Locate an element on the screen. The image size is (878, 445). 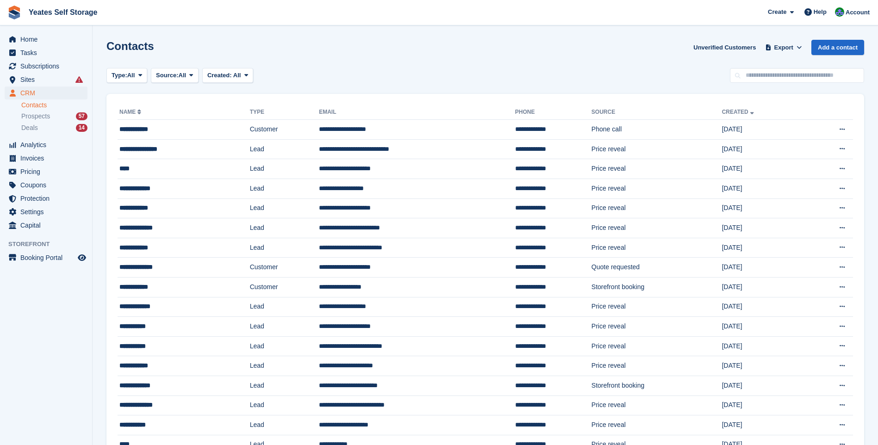
span: Deals is located at coordinates (30, 128).